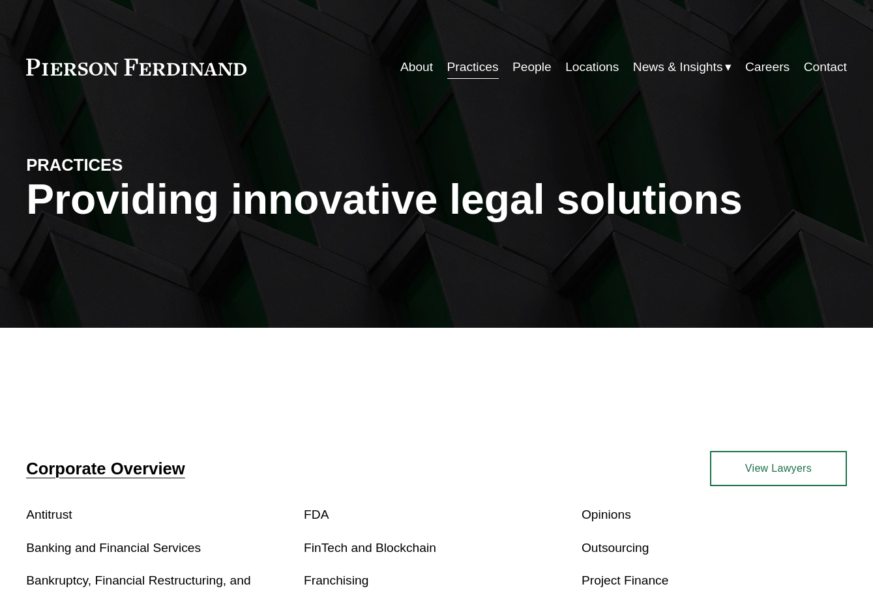  Describe the element at coordinates (106, 469) in the screenshot. I see `span: Corporate Overview` at that location.